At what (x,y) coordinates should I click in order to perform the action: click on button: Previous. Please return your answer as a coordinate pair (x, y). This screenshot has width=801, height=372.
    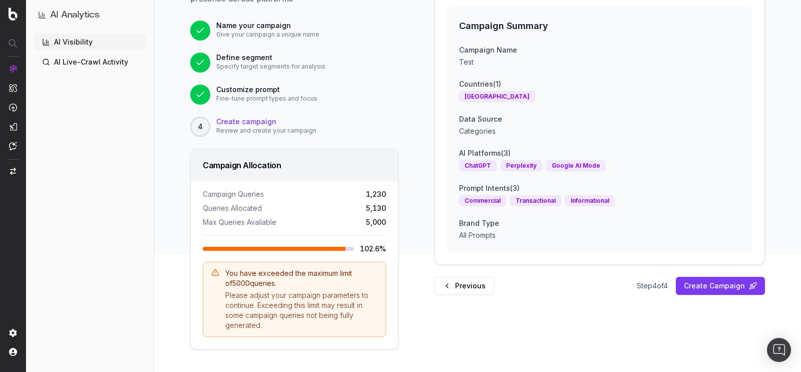
    Looking at the image, I should click on (464, 286).